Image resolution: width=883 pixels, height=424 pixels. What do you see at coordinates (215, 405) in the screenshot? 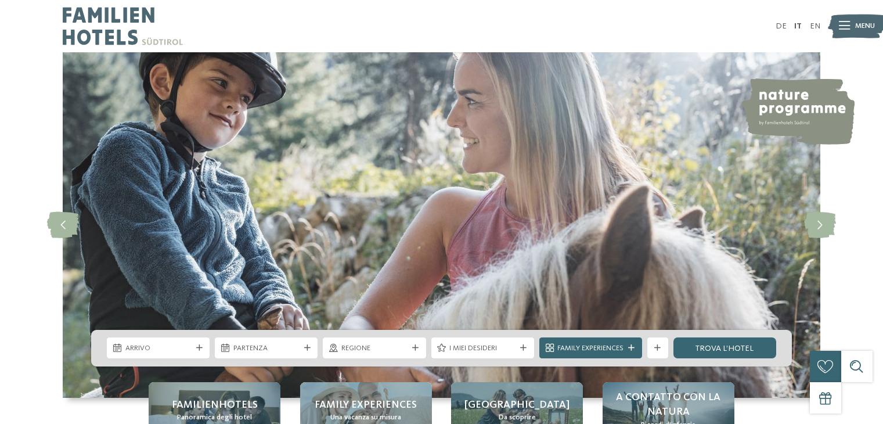
I see `span: Familienhotels` at bounding box center [215, 405].